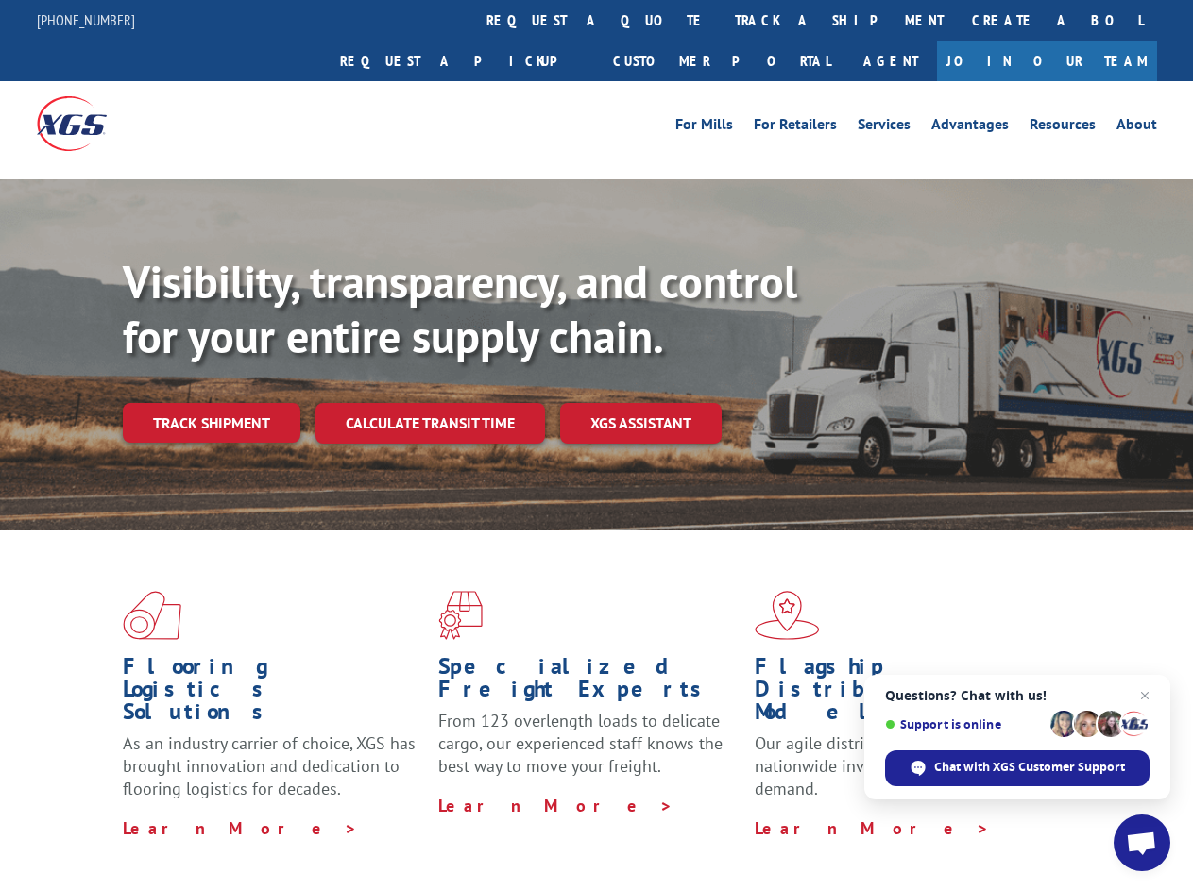  What do you see at coordinates (460, 309) in the screenshot?
I see `b: Visibility, transparency, and control for your entire supply chain.` at bounding box center [460, 309].